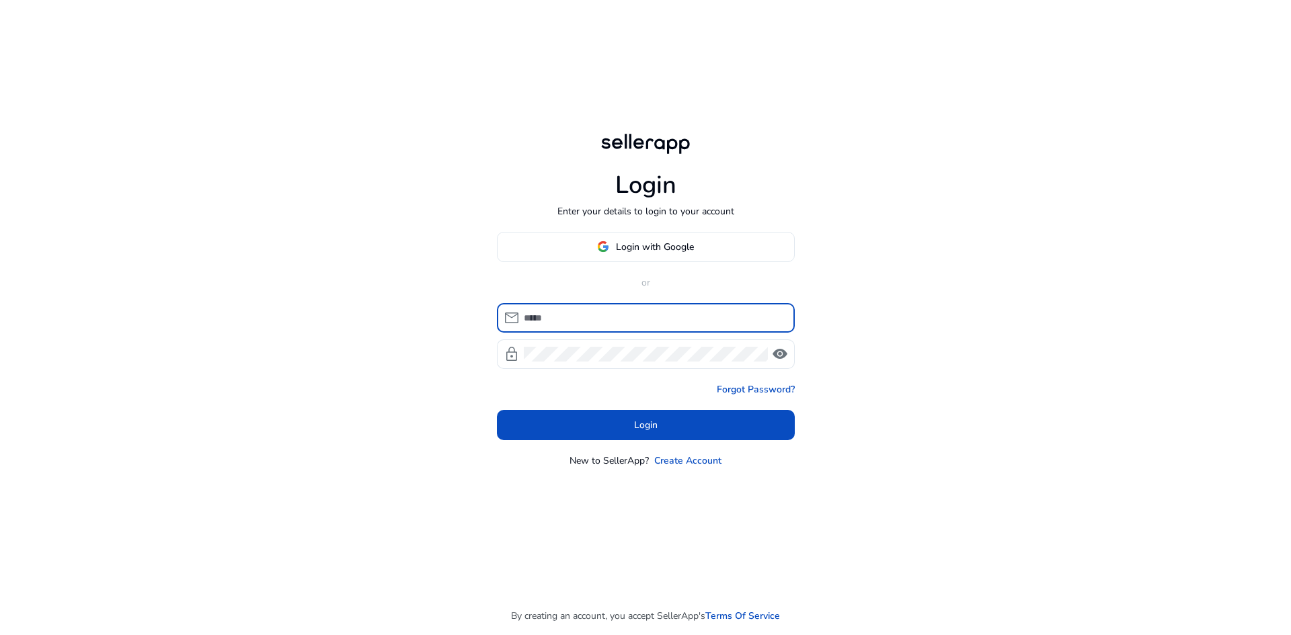 Image resolution: width=1291 pixels, height=635 pixels. What do you see at coordinates (512, 318) in the screenshot?
I see `span: mail` at bounding box center [512, 318].